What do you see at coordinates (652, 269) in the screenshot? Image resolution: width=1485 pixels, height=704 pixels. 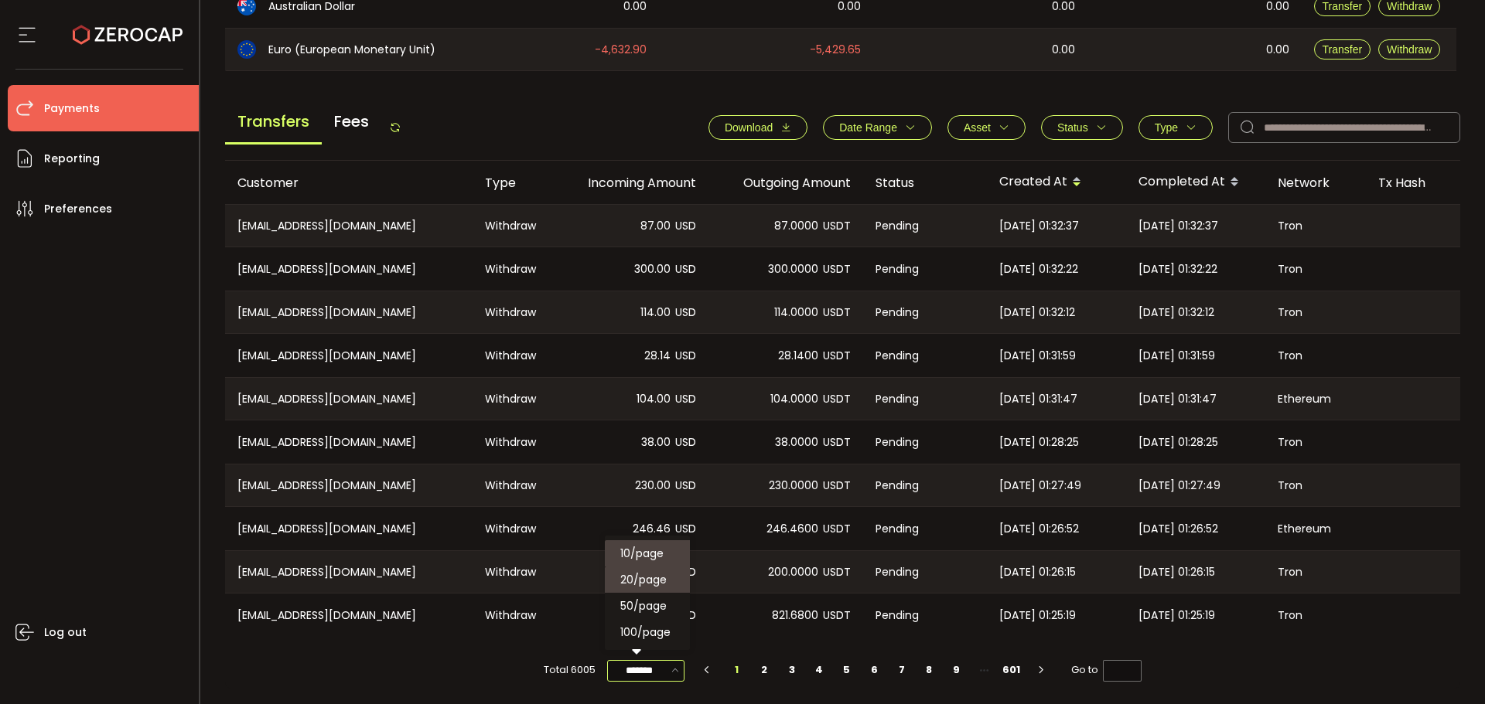 I see `span: 300.00` at bounding box center [652, 269].